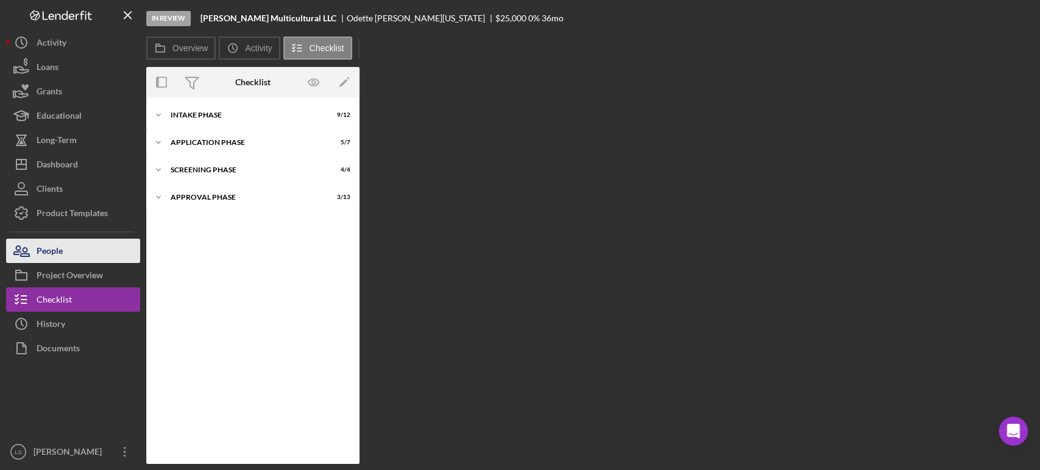  I want to click on div: People, so click(49, 252).